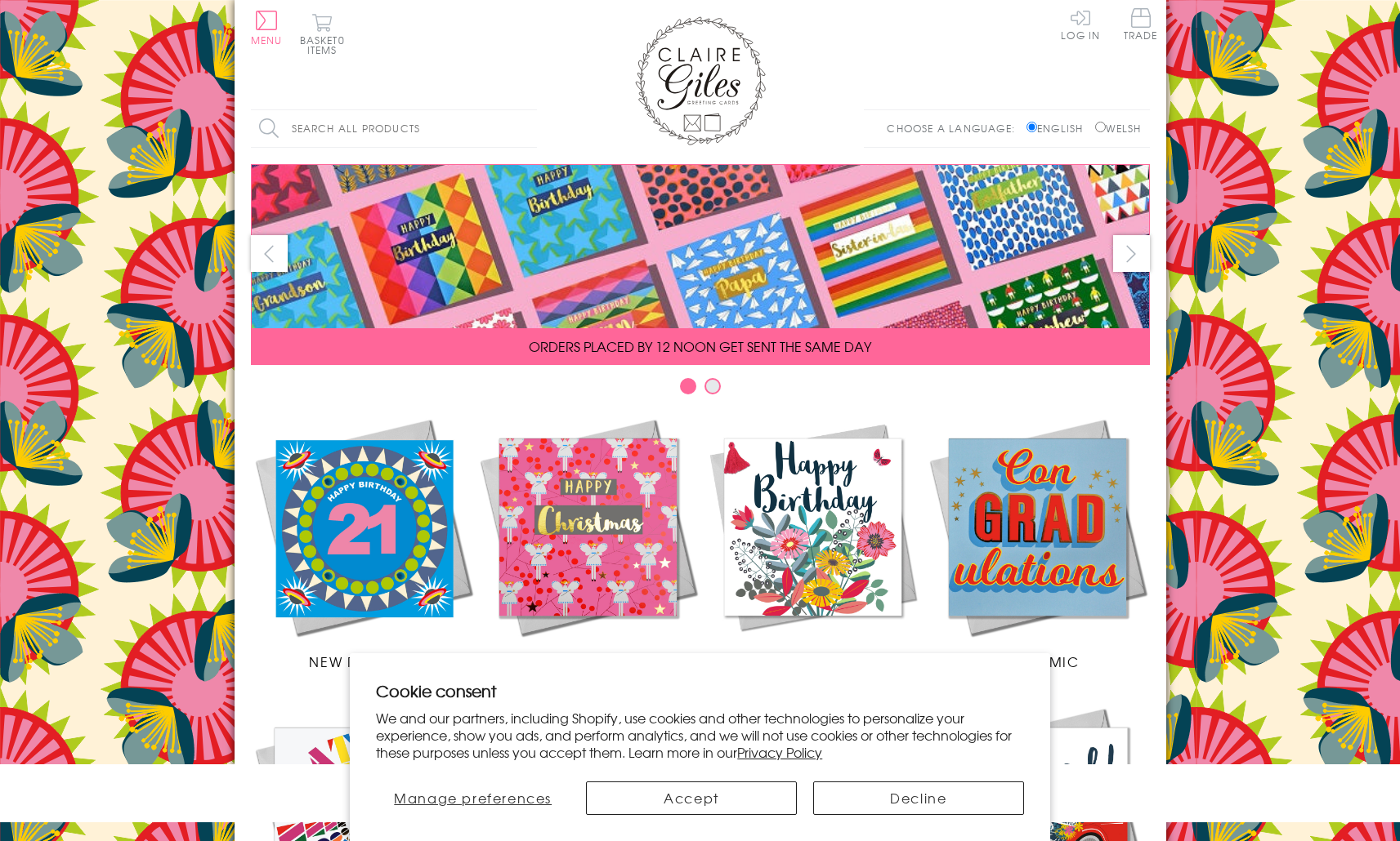 This screenshot has width=1400, height=841. I want to click on div: Carousel Pagination, so click(700, 390).